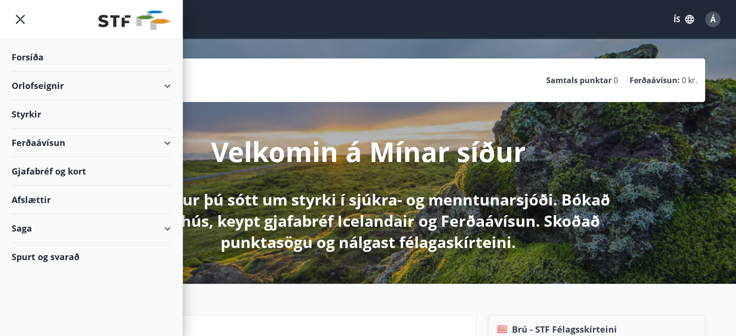 The image size is (736, 336). What do you see at coordinates (368, 151) in the screenshot?
I see `p: Velkomin á Mínar síður` at bounding box center [368, 151].